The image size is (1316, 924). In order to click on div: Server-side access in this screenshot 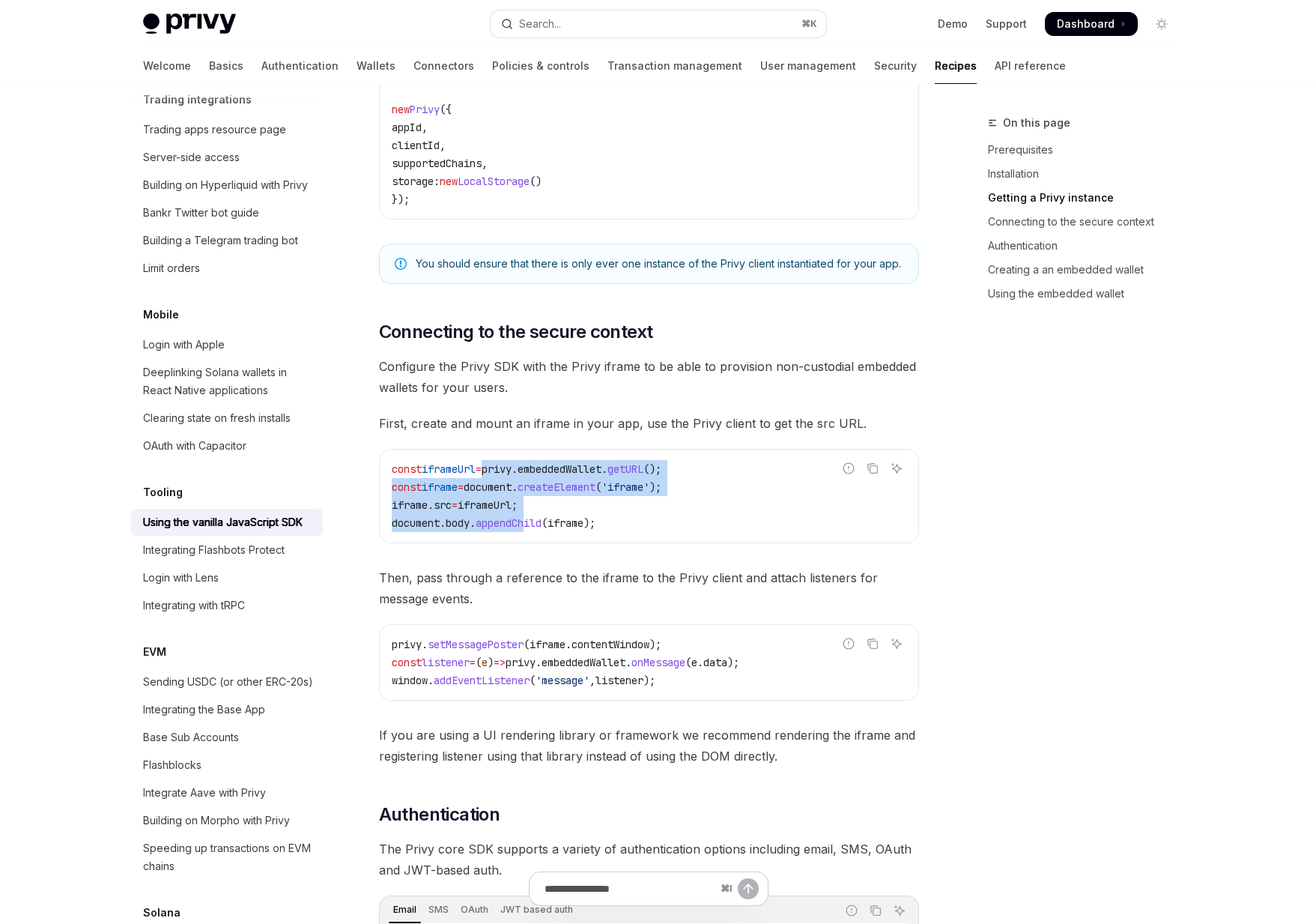, I will do `click(191, 158)`.